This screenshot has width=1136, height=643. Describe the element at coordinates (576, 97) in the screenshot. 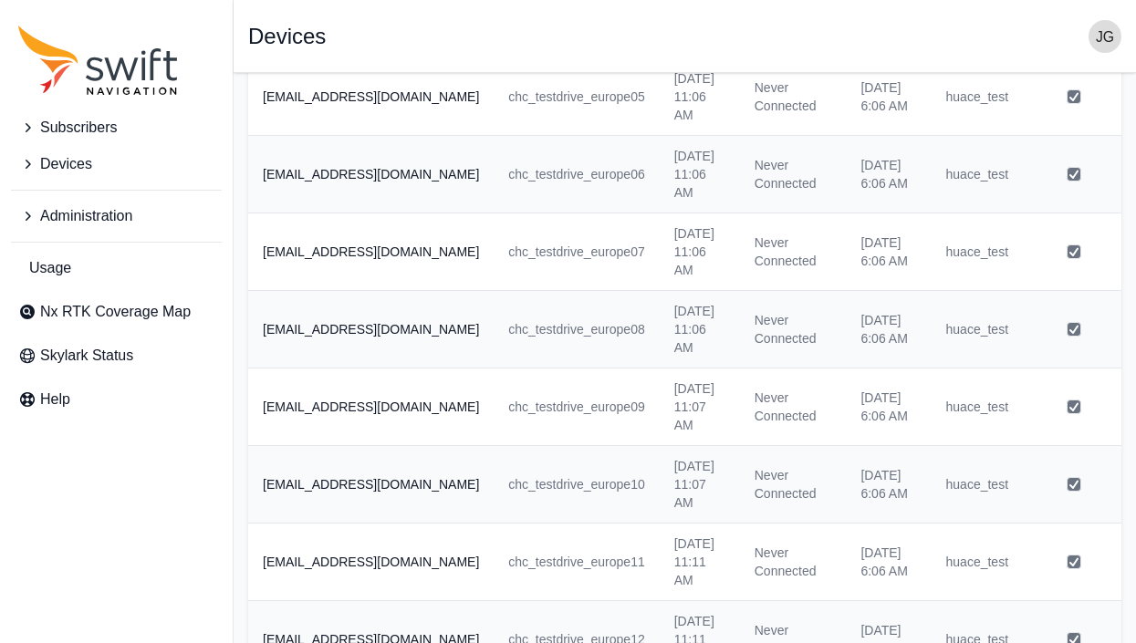

I see `td: chc_testdrive_europe05` at that location.